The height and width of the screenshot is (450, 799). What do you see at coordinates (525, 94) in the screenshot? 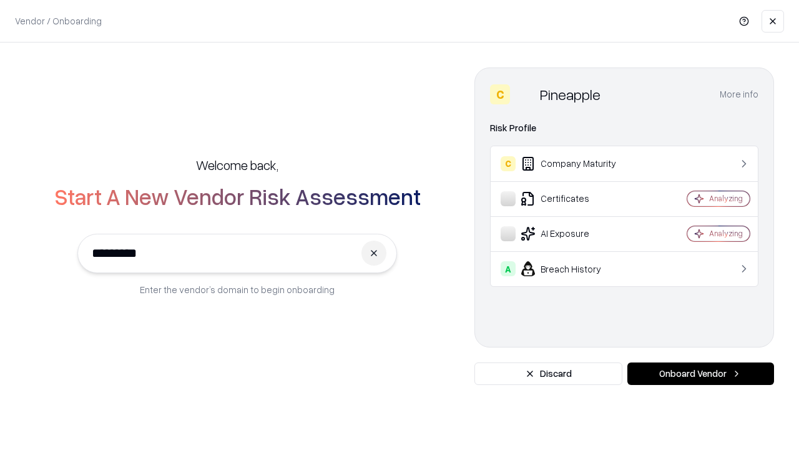
I see `img: Pineapple` at bounding box center [525, 94].